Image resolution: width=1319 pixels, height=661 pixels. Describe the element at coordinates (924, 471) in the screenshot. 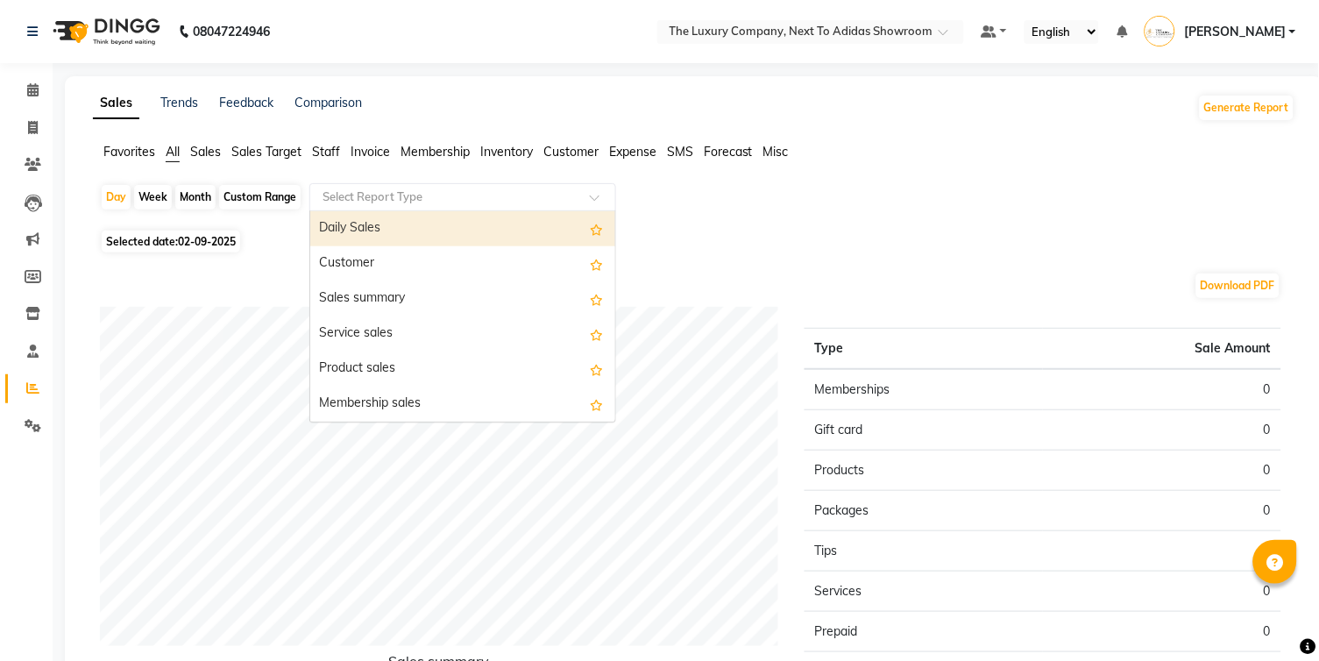

I see `td: Products` at that location.